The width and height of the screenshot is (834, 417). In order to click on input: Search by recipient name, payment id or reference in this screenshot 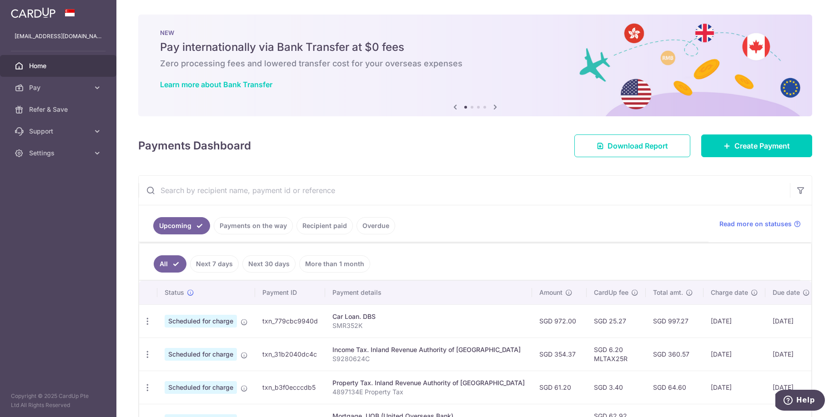, I will do `click(464, 190)`.